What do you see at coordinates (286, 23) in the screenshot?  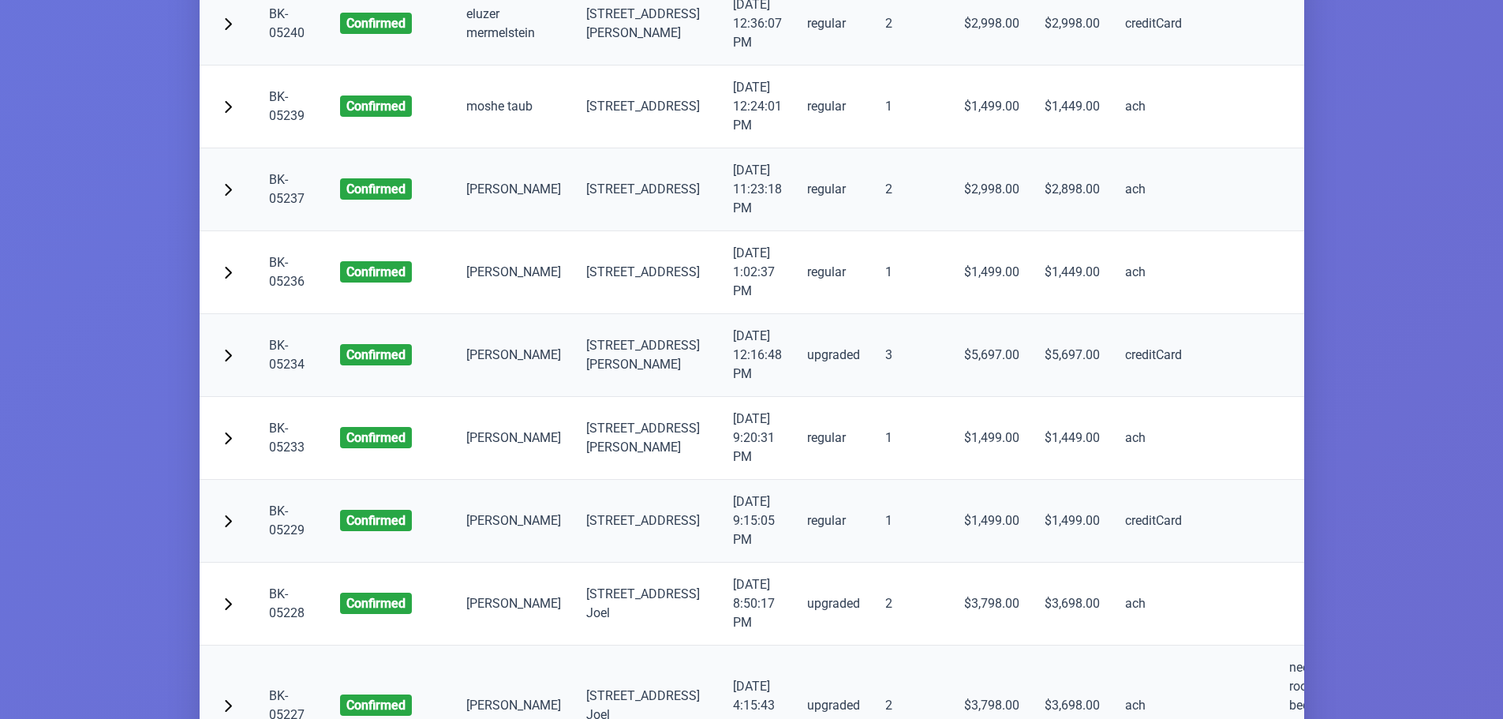 I see `a: BK-05240` at bounding box center [286, 23].